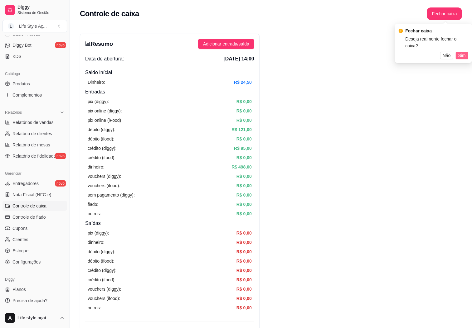  What do you see at coordinates (88, 44) in the screenshot?
I see `span: bar-chart` at bounding box center [88, 44].